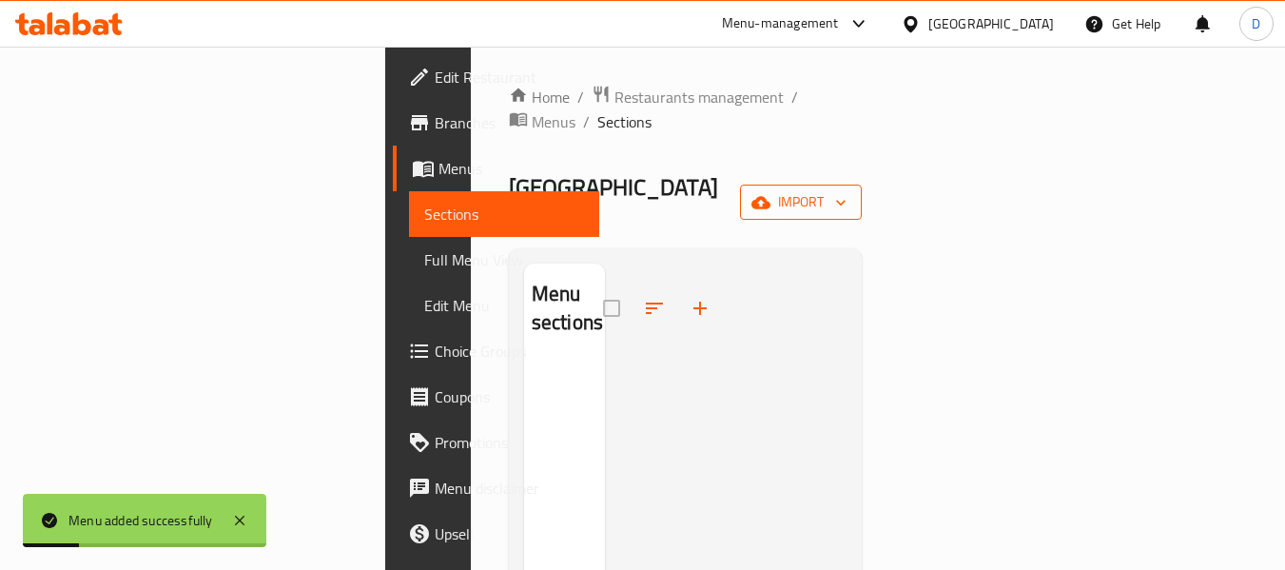 The width and height of the screenshot is (1285, 570). Describe the element at coordinates (497, 77) in the screenshot. I see `a: Edit Restaurant` at that location.